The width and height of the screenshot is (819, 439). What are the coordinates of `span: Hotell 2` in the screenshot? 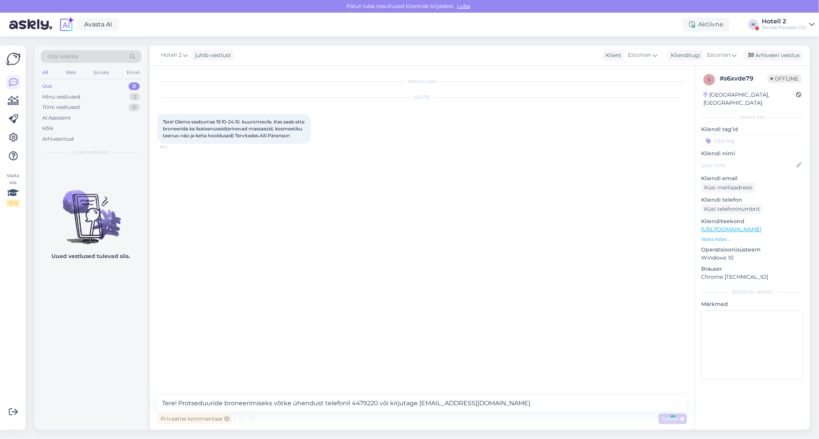 It's located at (171, 55).